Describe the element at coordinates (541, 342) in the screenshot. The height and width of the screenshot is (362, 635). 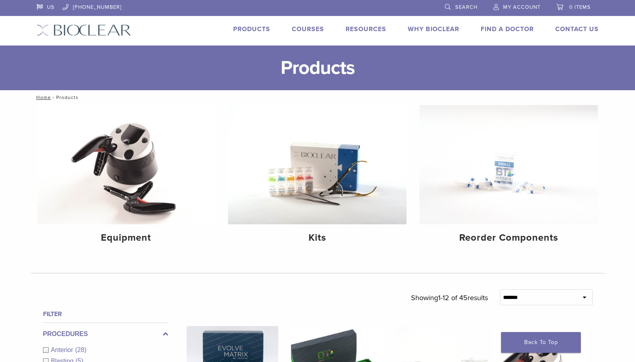
I see `a: Back To Top` at that location.